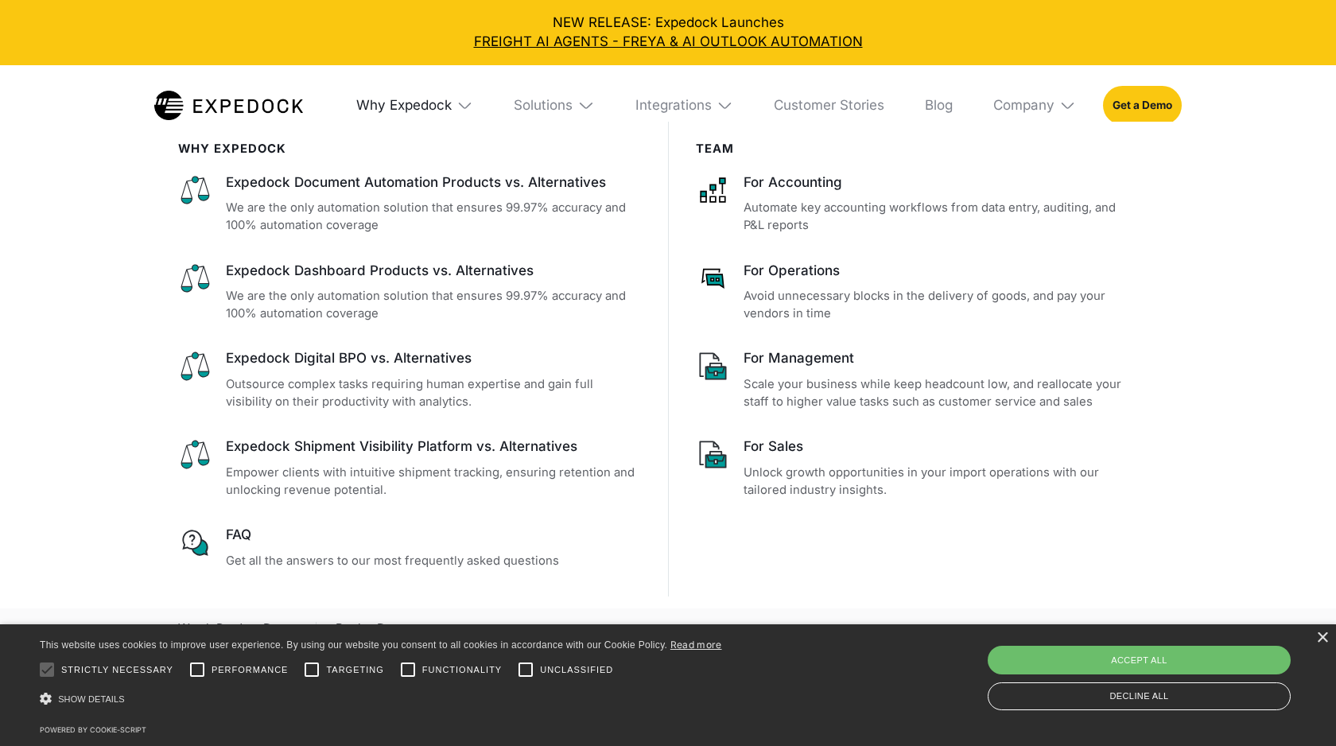 The height and width of the screenshot is (746, 1336). I want to click on div: For Management, so click(937, 359).